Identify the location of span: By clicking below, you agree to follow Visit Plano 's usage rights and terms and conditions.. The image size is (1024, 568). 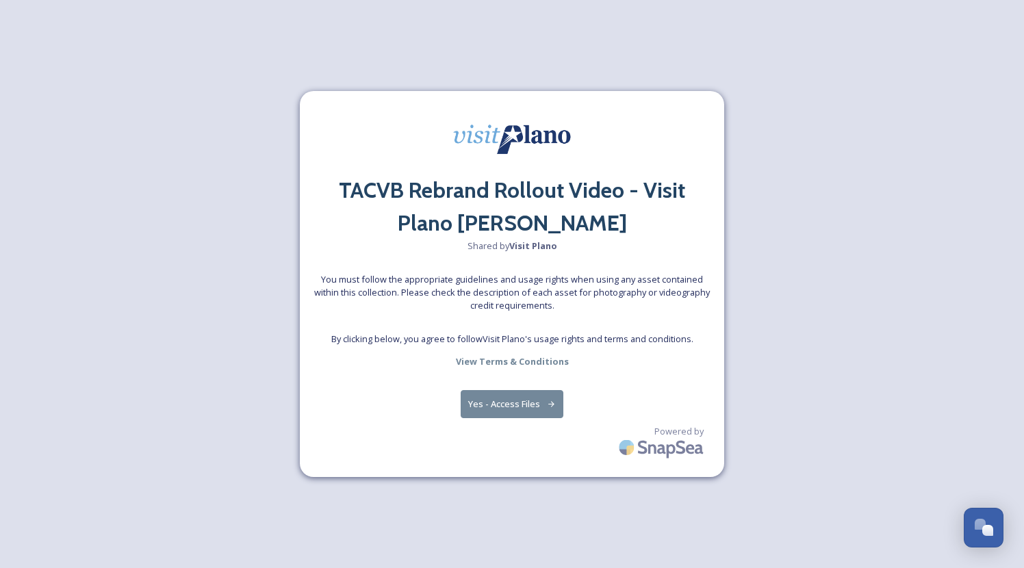
(512, 339).